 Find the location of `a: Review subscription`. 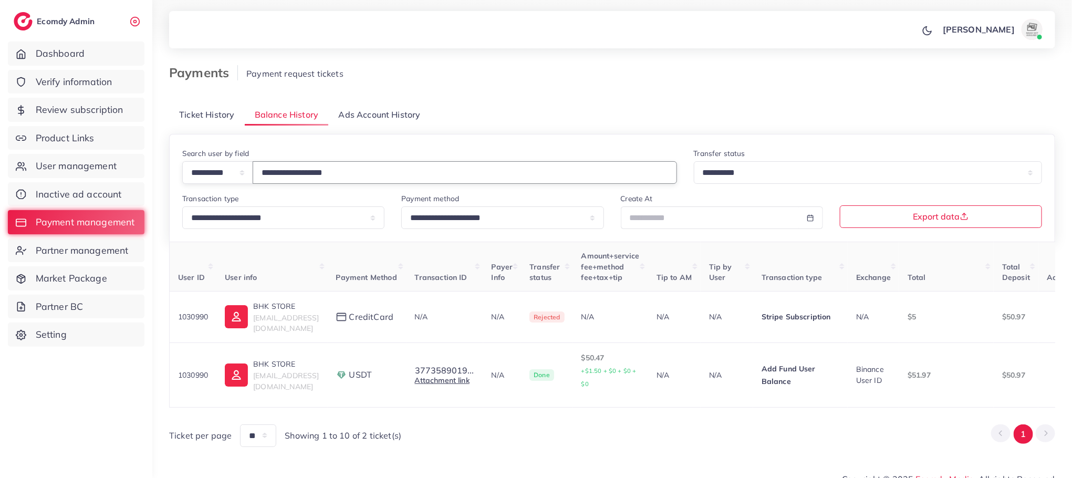

a: Review subscription is located at coordinates (76, 110).